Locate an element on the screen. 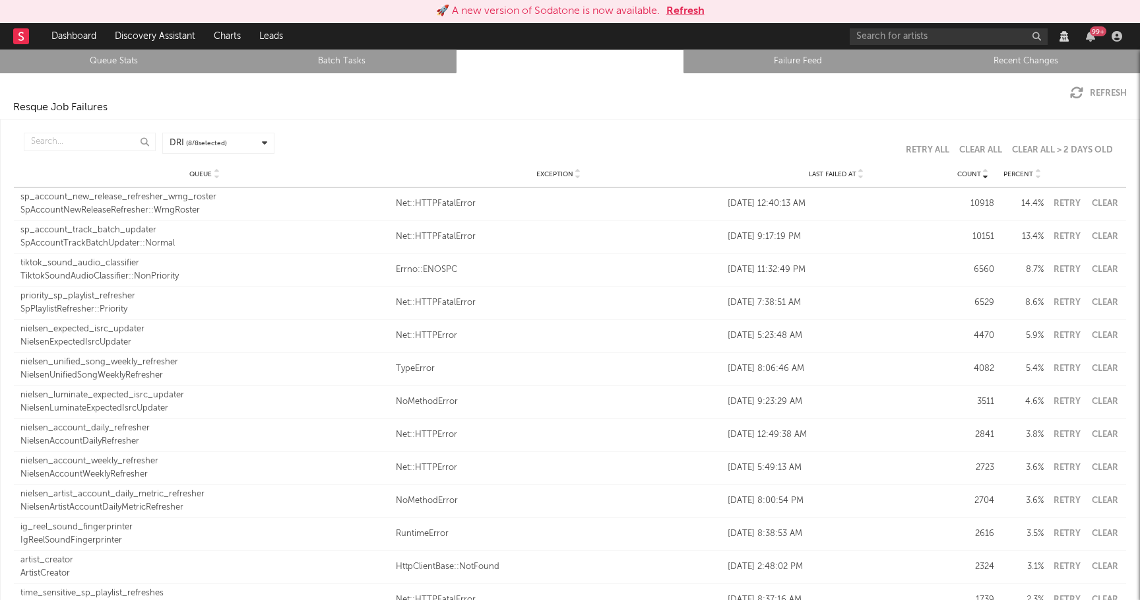  div: NielsenArtistAccountDailyMetricRefresher is located at coordinates (205, 507).